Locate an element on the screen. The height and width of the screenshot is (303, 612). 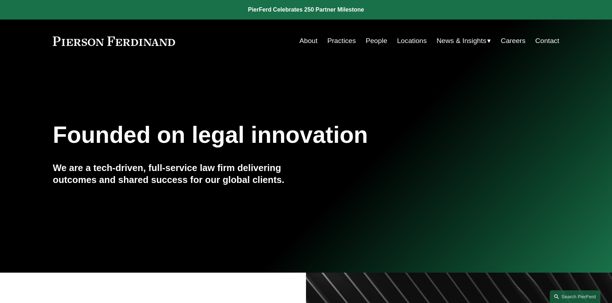
a: About is located at coordinates (308, 41).